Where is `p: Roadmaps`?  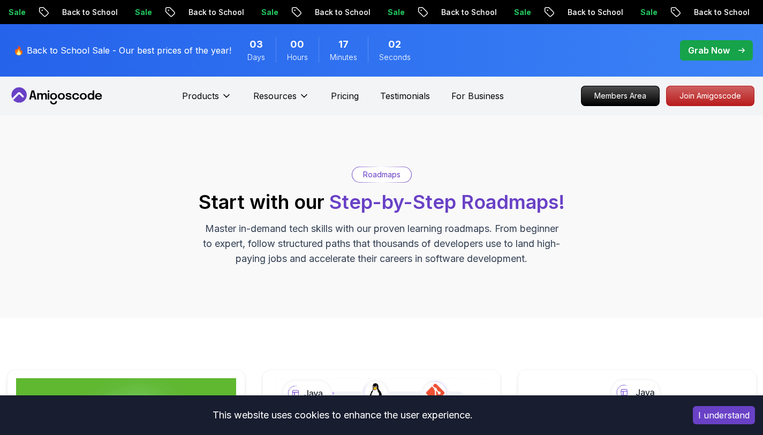 p: Roadmaps is located at coordinates (382, 175).